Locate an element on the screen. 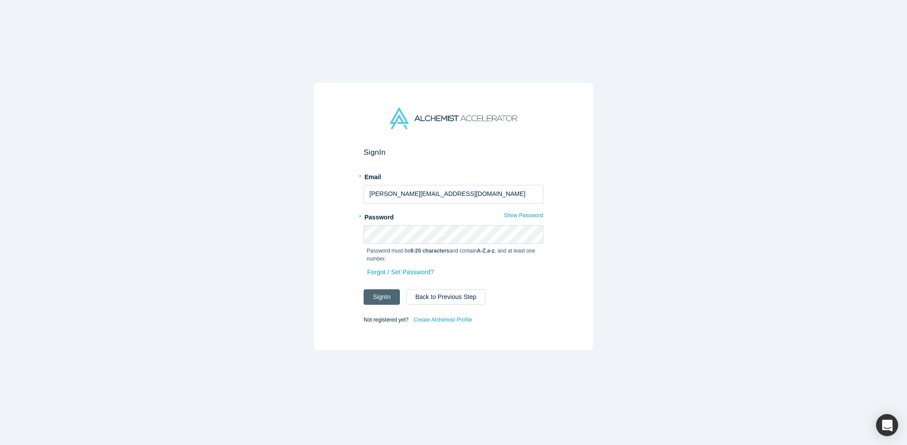 This screenshot has width=907, height=445. label: Email is located at coordinates (453, 176).